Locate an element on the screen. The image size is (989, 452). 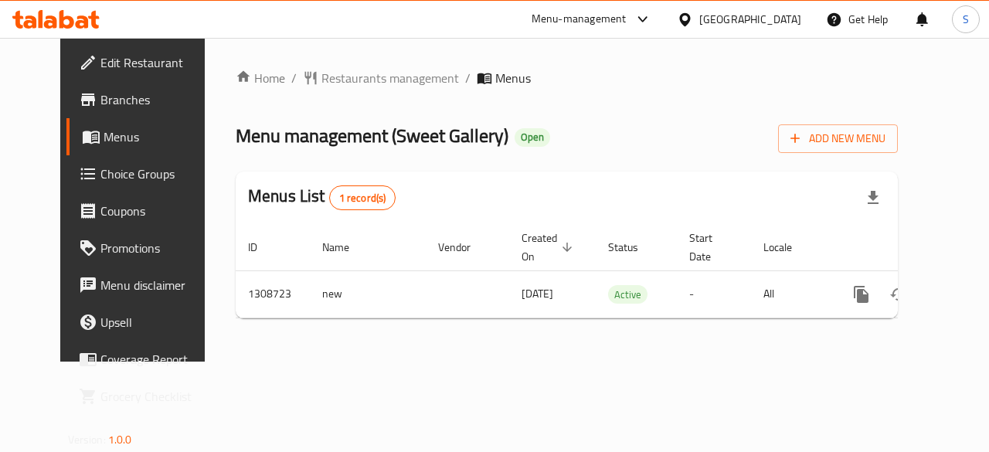
span: Locale is located at coordinates (787, 247).